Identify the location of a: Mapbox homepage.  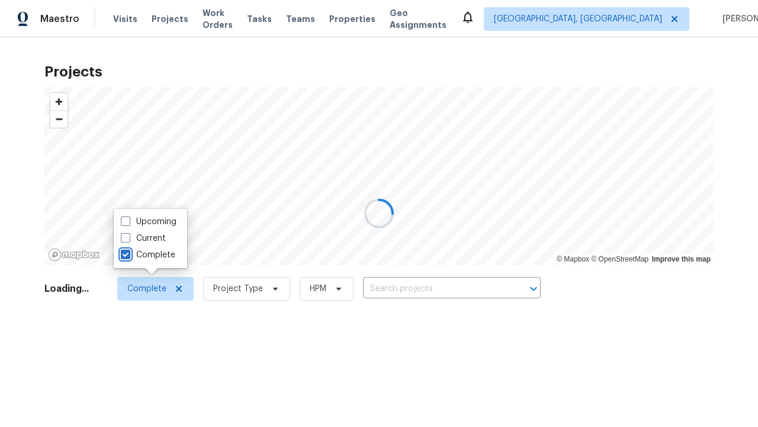
(74, 254).